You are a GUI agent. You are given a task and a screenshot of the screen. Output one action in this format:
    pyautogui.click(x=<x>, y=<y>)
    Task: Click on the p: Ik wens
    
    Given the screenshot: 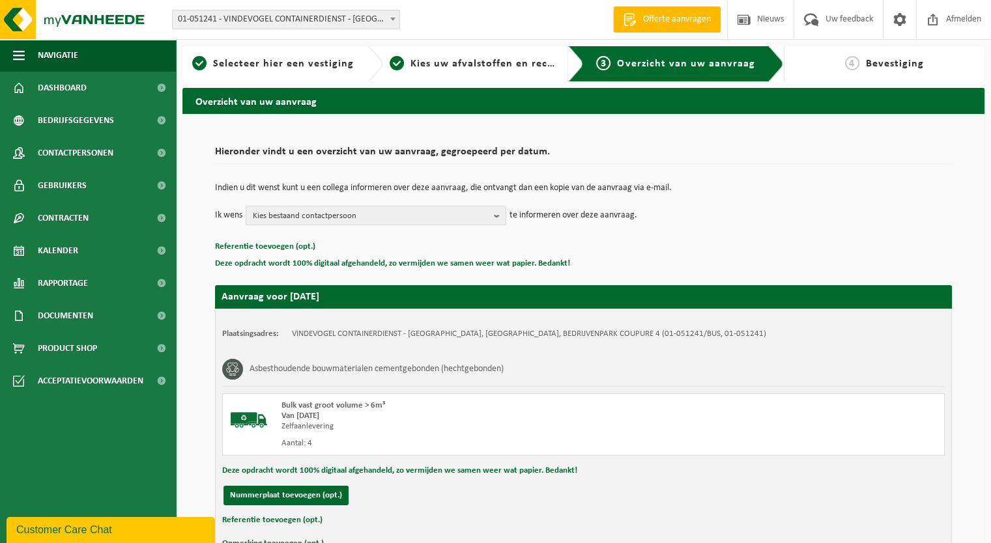 What is the action you would take?
    pyautogui.click(x=229, y=216)
    